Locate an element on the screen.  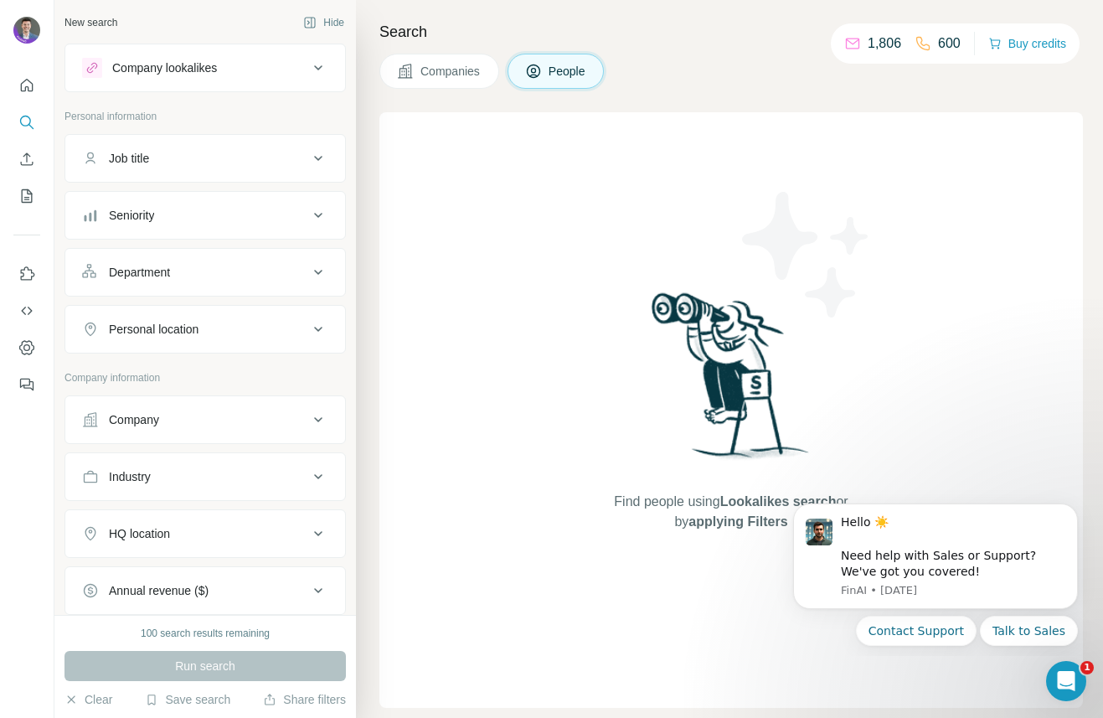
p: 600 is located at coordinates (949, 44).